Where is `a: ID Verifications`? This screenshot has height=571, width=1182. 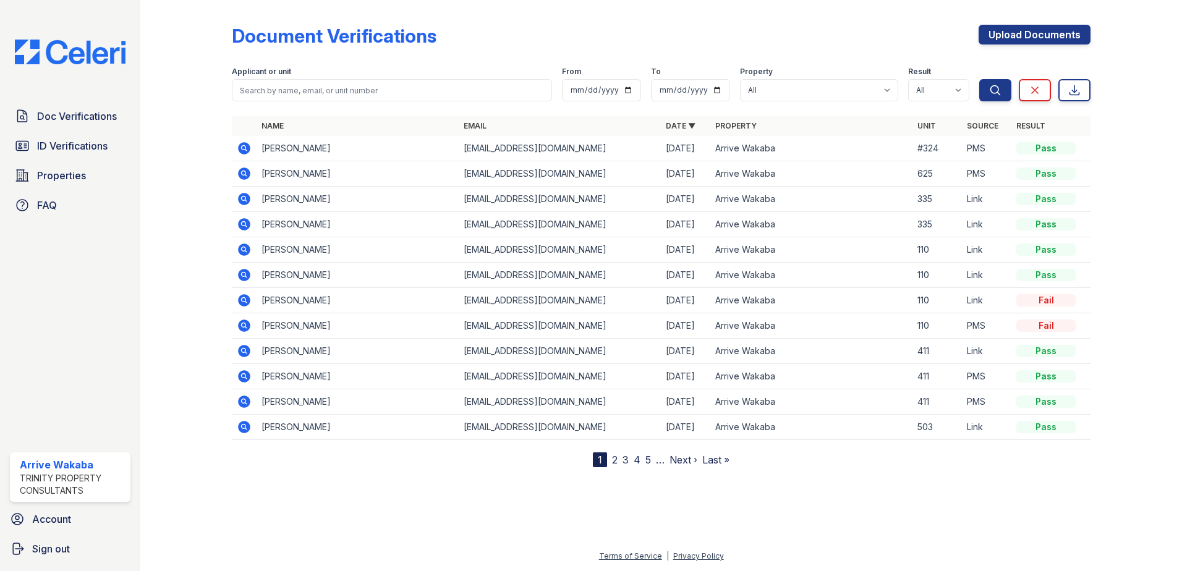 a: ID Verifications is located at coordinates (70, 146).